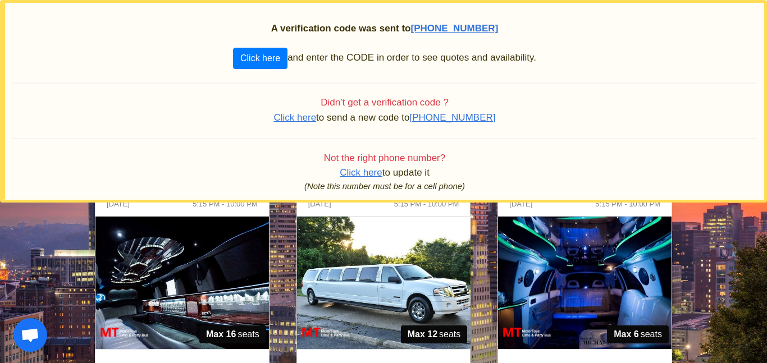 Image resolution: width=767 pixels, height=363 pixels. I want to click on p: to send a new code to, so click(384, 118).